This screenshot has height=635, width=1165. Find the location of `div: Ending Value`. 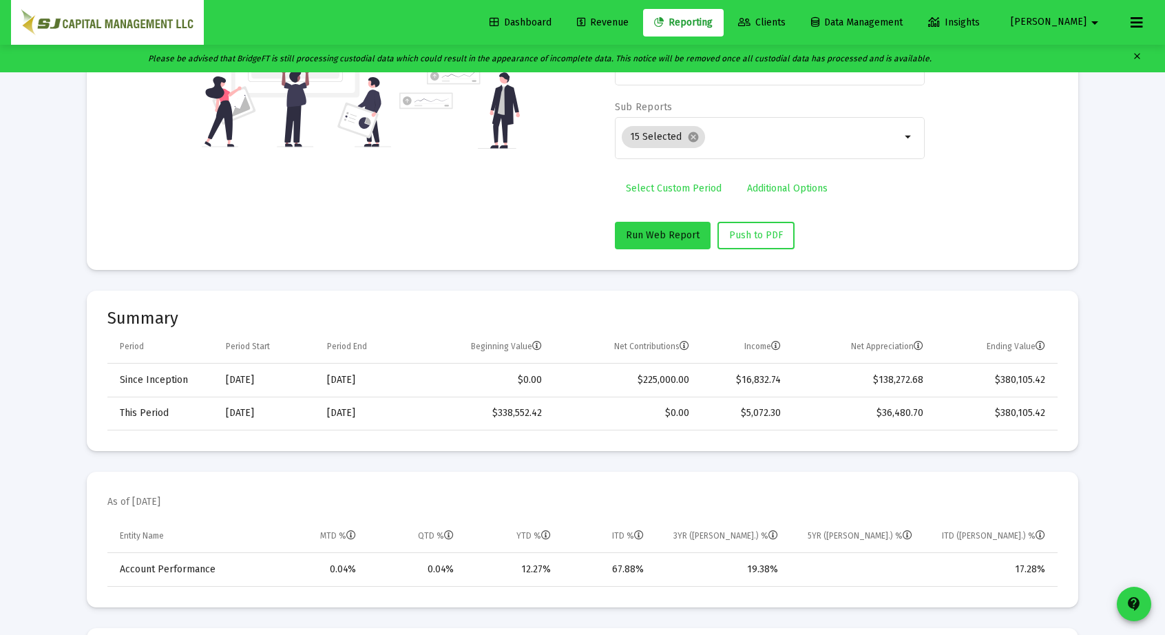

div: Ending Value is located at coordinates (1016, 346).